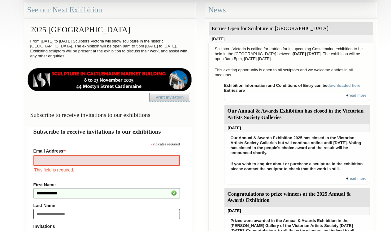  I want to click on label: First Name, so click(106, 184).